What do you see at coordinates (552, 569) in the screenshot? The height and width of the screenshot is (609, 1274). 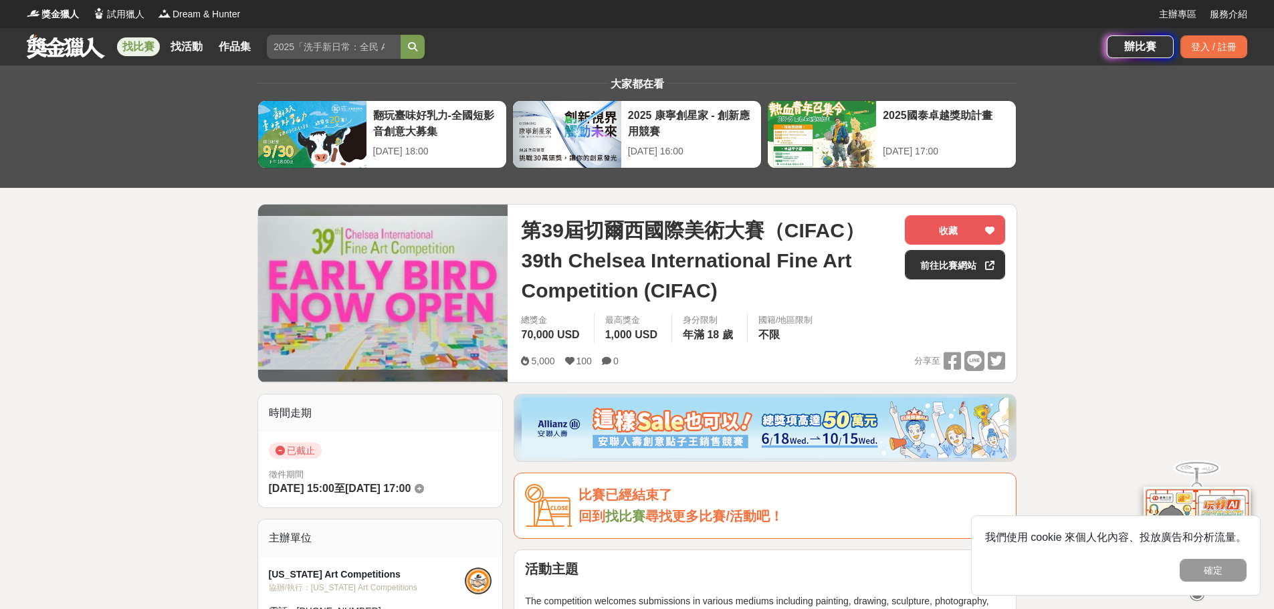 I see `strong: 活動主題` at bounding box center [552, 569].